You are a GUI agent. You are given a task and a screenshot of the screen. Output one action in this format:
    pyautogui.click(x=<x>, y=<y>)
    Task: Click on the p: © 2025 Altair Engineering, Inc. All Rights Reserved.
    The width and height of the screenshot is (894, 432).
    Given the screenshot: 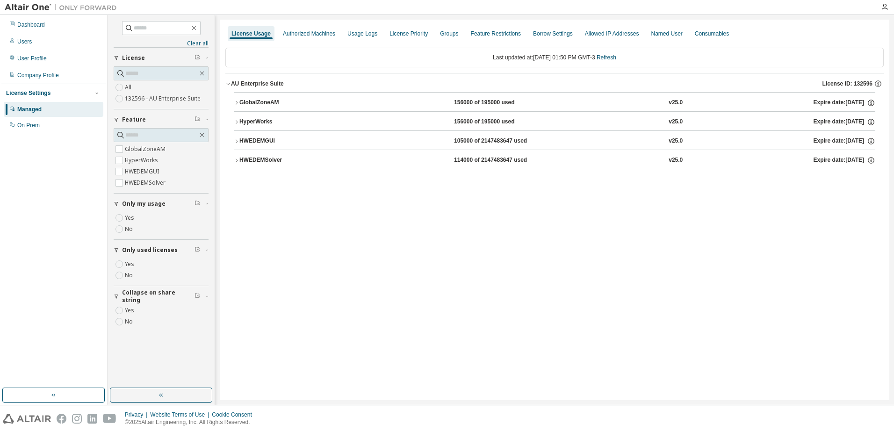 What is the action you would take?
    pyautogui.click(x=191, y=422)
    